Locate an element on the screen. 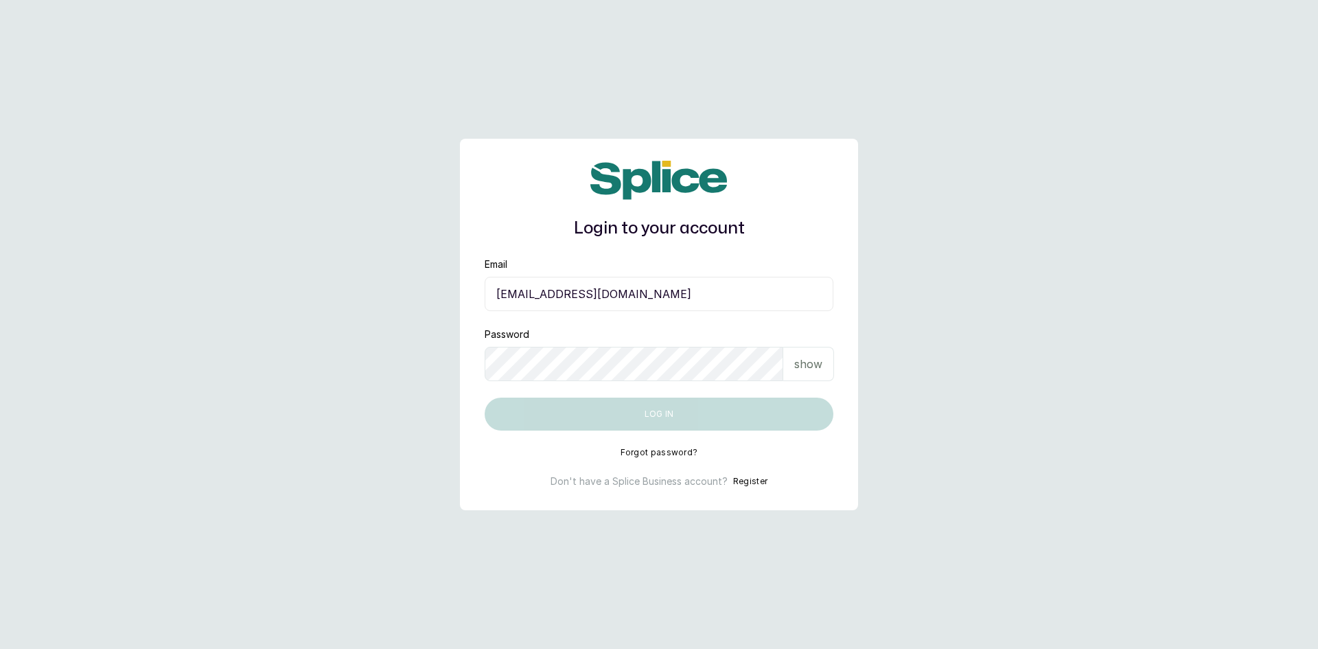 This screenshot has width=1318, height=649. label: Password is located at coordinates (506, 334).